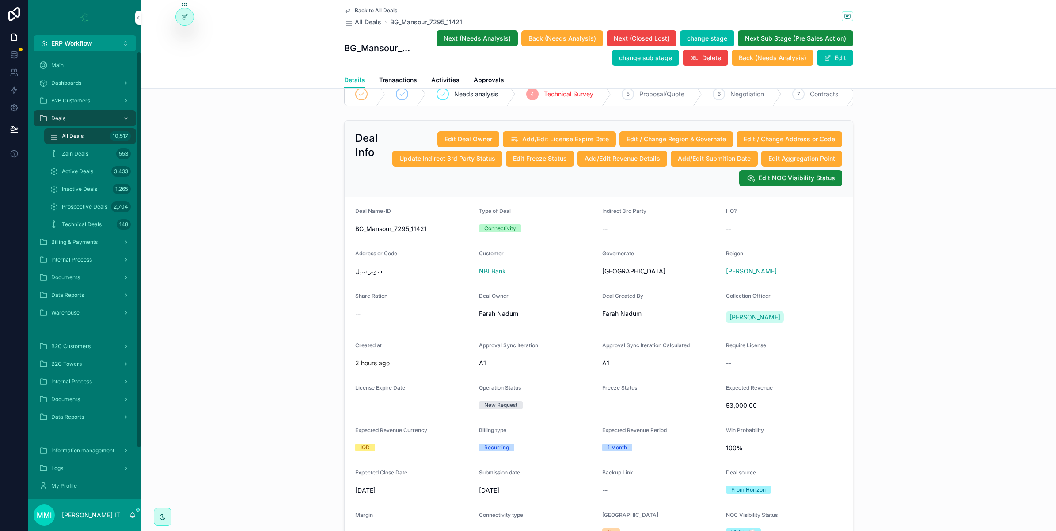  Describe the element at coordinates (391, 430) in the screenshot. I see `span: Expected Revenue Currency` at that location.